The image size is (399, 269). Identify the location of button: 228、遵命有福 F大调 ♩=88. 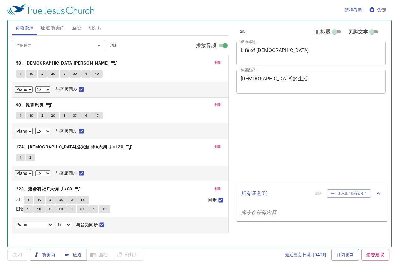
(48, 189).